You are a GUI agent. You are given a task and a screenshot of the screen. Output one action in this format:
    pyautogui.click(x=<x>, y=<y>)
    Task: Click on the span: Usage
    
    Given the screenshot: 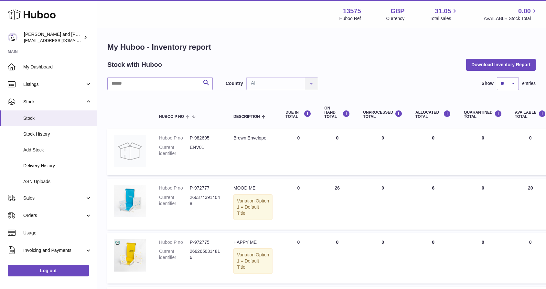 What is the action you would take?
    pyautogui.click(x=58, y=233)
    